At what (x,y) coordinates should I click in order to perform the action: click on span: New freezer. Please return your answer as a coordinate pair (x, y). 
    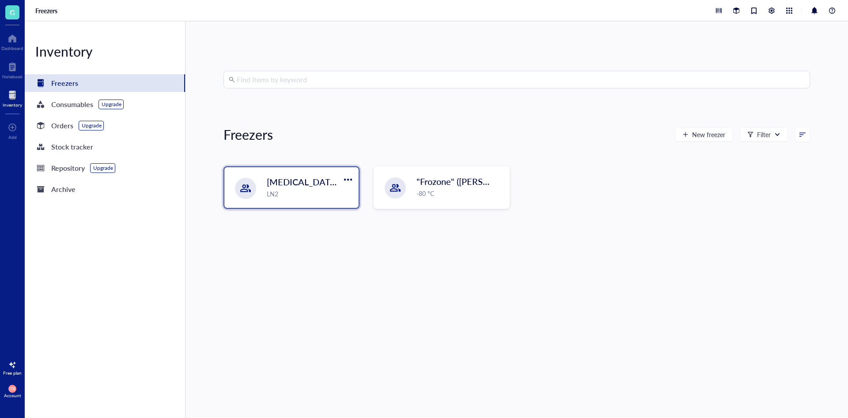
    Looking at the image, I should click on (709, 134).